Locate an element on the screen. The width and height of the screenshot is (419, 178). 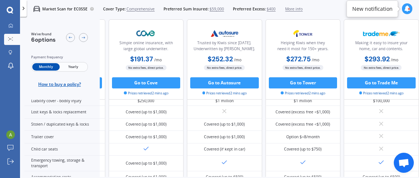
div: Simple online insurance, with large global underwriter. is located at coordinates (146, 47).